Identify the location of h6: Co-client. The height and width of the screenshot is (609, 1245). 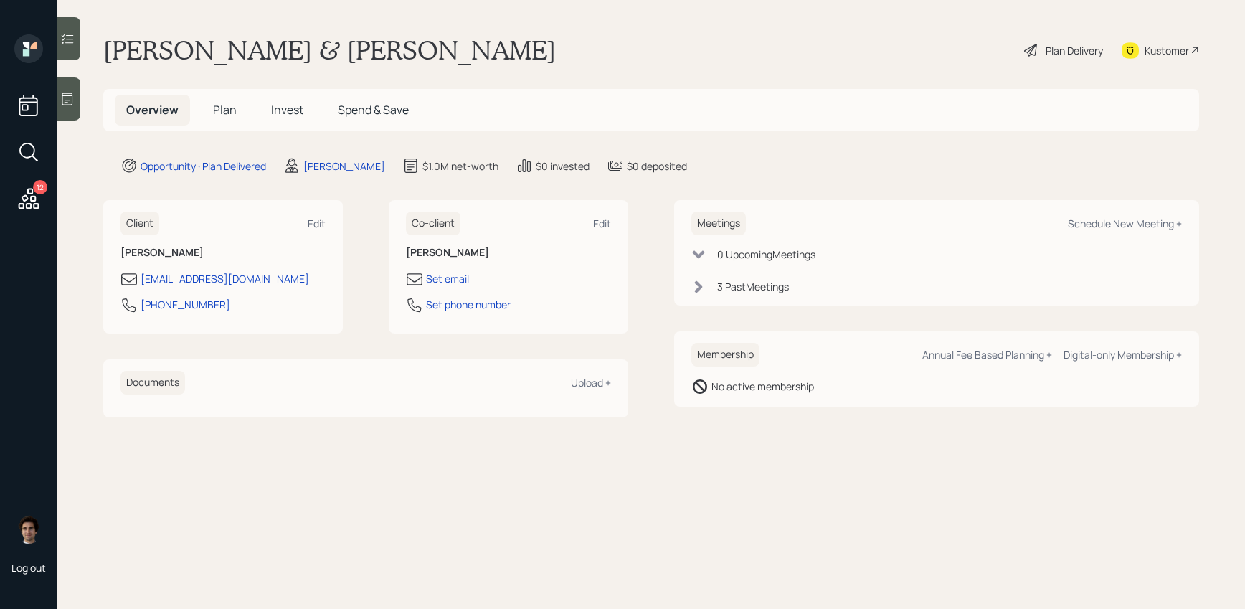
(433, 223).